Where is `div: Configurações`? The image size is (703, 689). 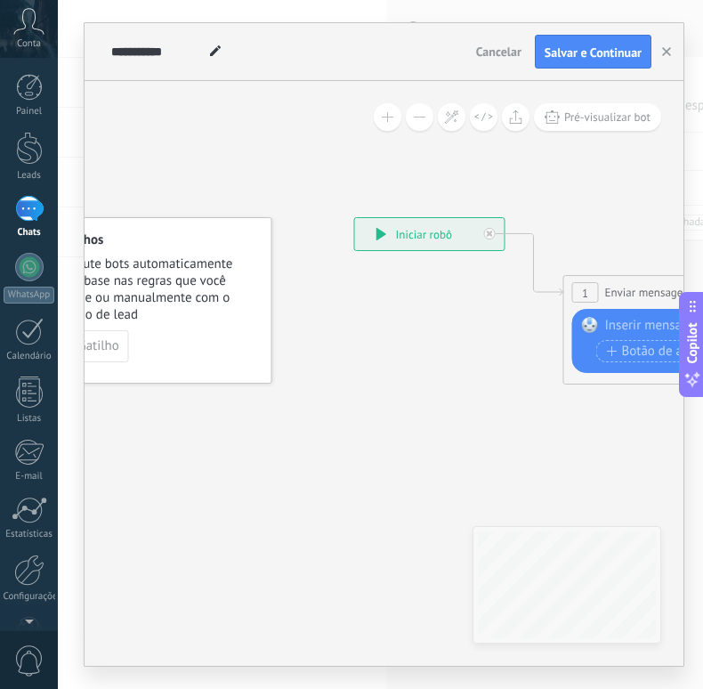 div: Configurações is located at coordinates (29, 596).